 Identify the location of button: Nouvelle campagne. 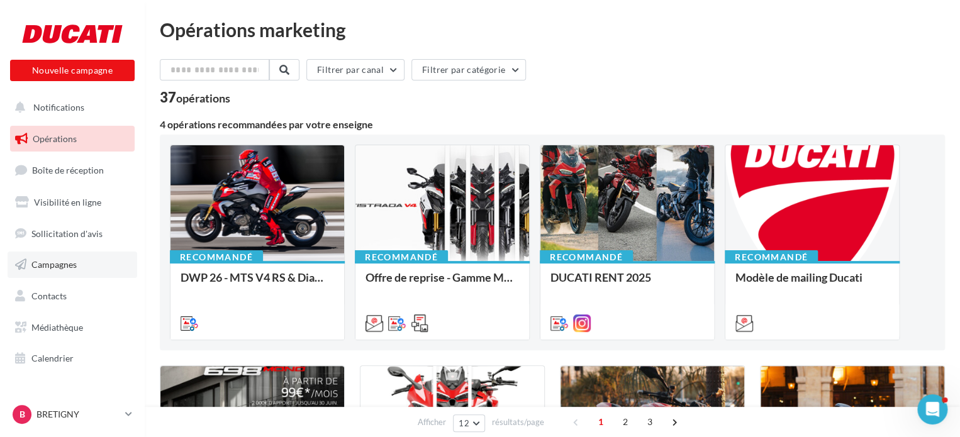
(72, 70).